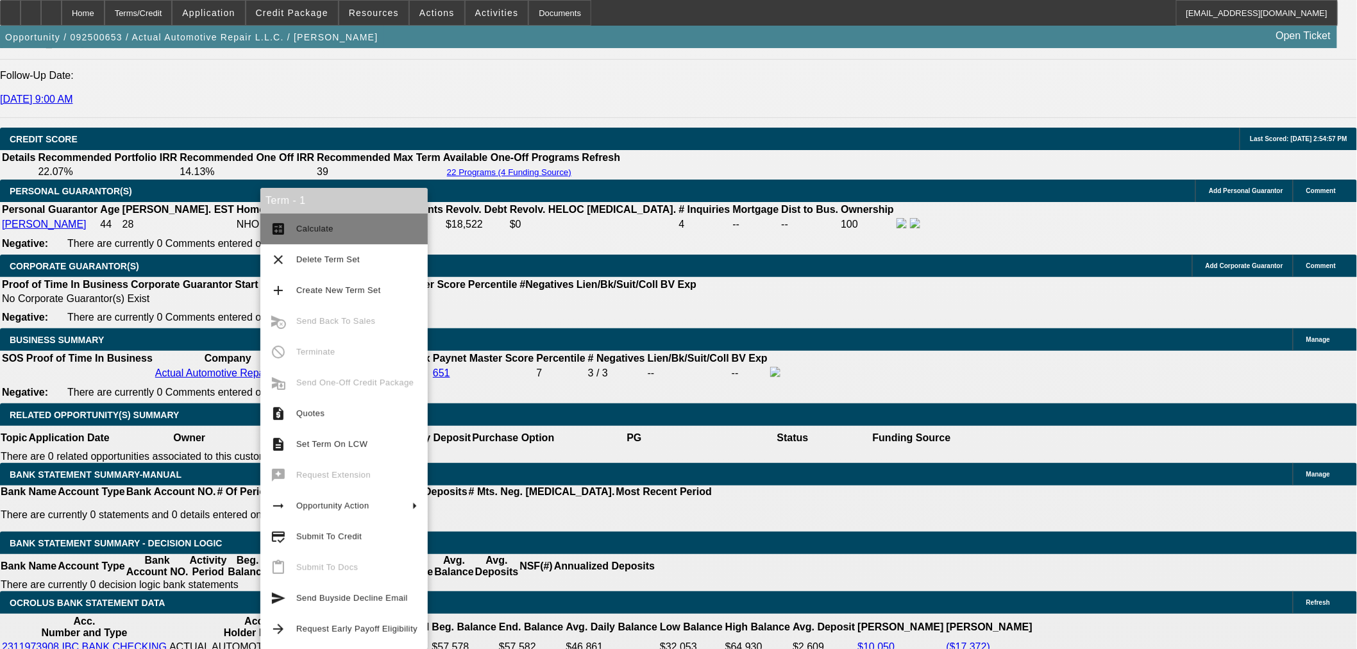 The image size is (1357, 649). Describe the element at coordinates (536, 566) in the screenshot. I see `th: NSF(#)` at that location.